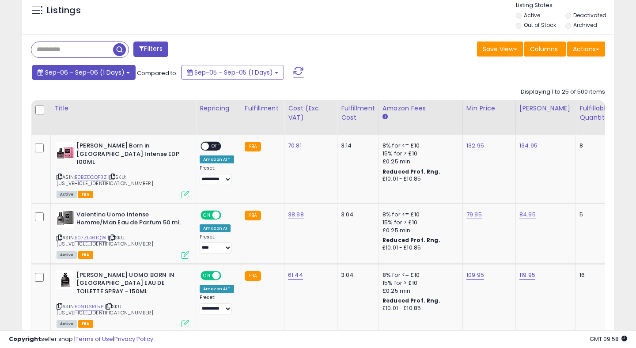 This screenshot has width=636, height=348. Describe the element at coordinates (586, 25) in the screenshot. I see `label: Archived` at that location.